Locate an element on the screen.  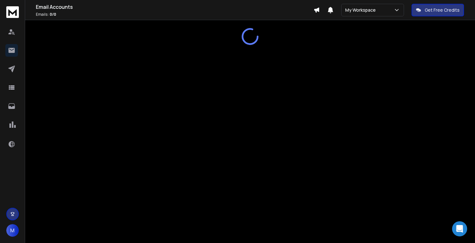
p: Emails : is located at coordinates (175, 14).